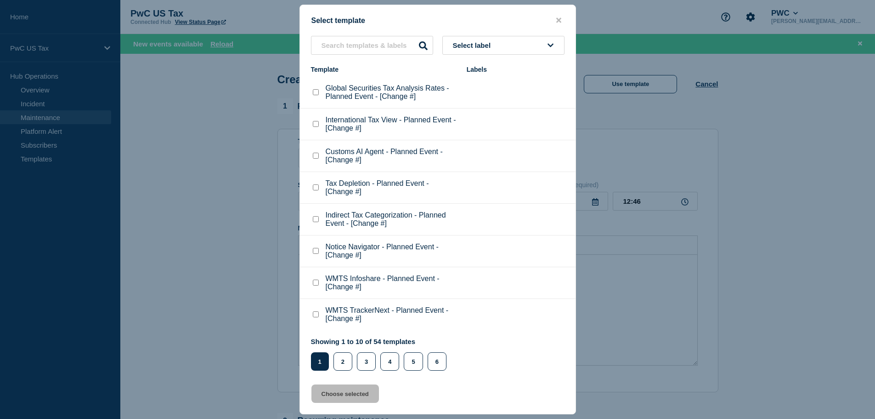 The height and width of the screenshot is (419, 875). Describe the element at coordinates (316, 282) in the screenshot. I see `input: WMTS Infoshare - Planned Event - [Change #] checkbox` at that location.